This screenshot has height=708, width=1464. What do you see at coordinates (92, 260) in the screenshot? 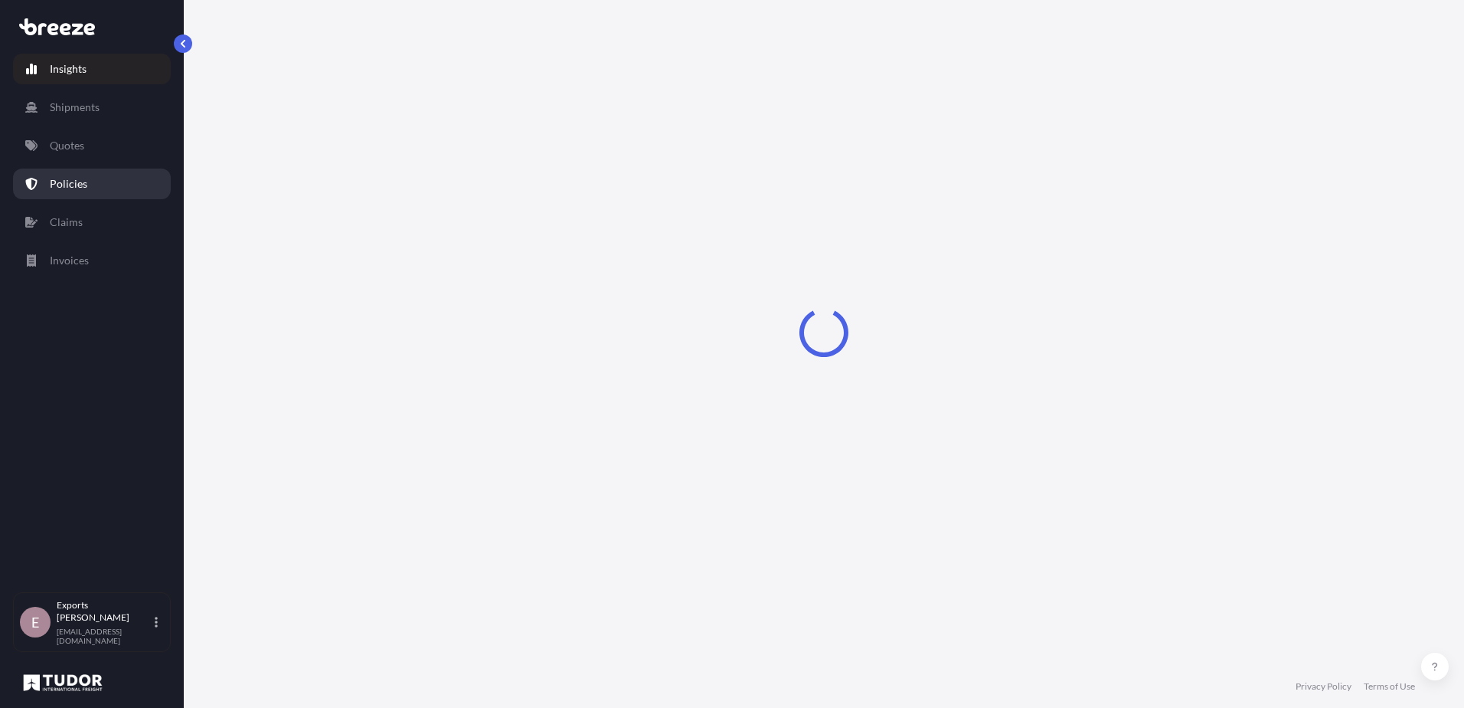
I see `a: Invoices` at bounding box center [92, 260].